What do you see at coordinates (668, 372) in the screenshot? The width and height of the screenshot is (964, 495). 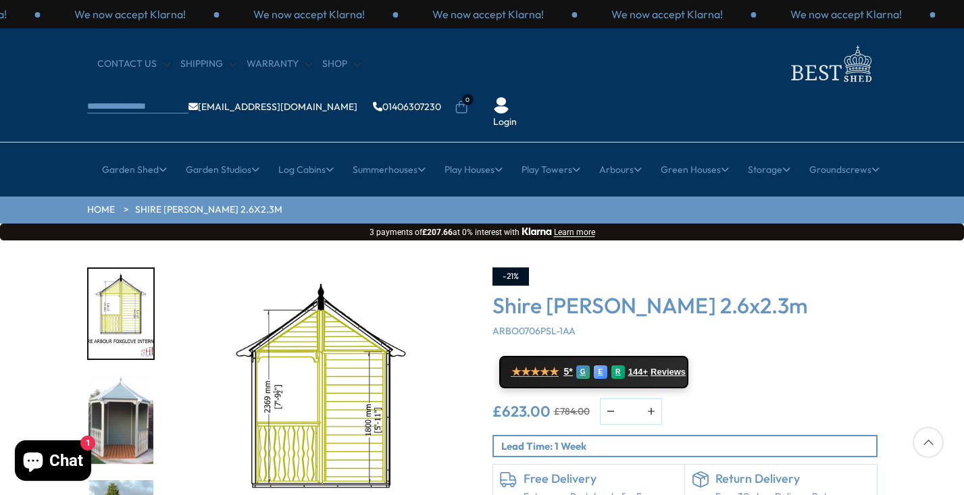 I see `span: Reviews` at bounding box center [668, 372].